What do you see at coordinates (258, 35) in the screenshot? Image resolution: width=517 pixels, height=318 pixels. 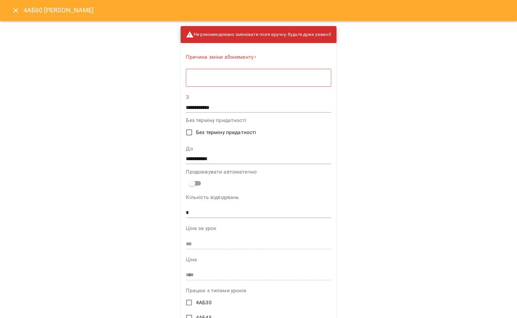 I see `span: Не рекомендовано змінювати поля вручну, будьте дуже уважні!` at bounding box center [258, 35].